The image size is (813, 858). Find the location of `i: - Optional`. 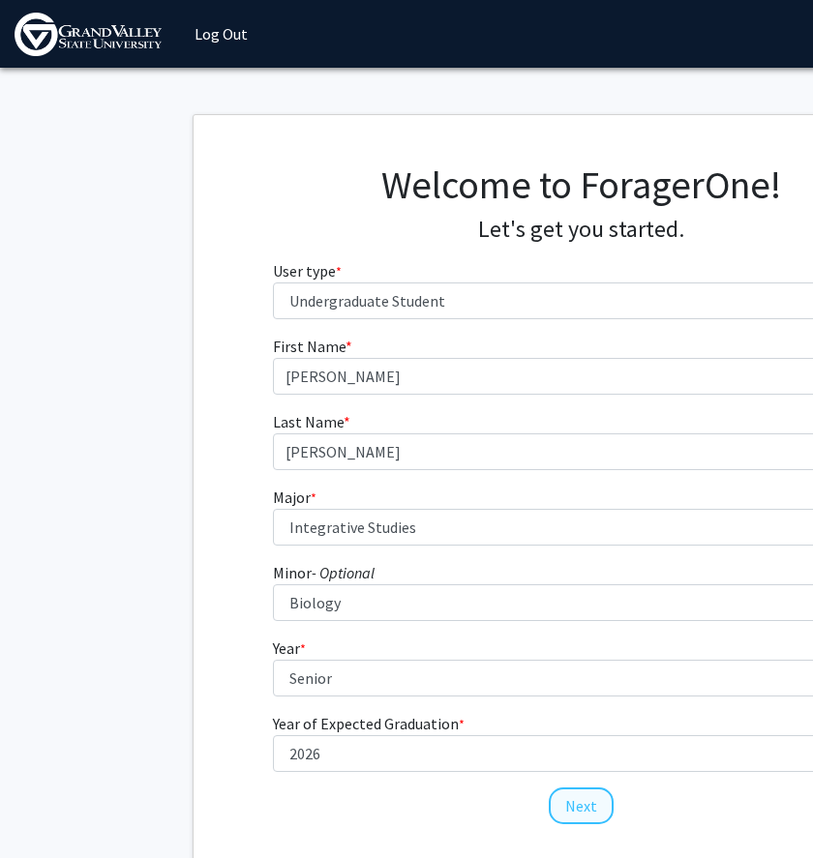

i: - Optional is located at coordinates (343, 573).